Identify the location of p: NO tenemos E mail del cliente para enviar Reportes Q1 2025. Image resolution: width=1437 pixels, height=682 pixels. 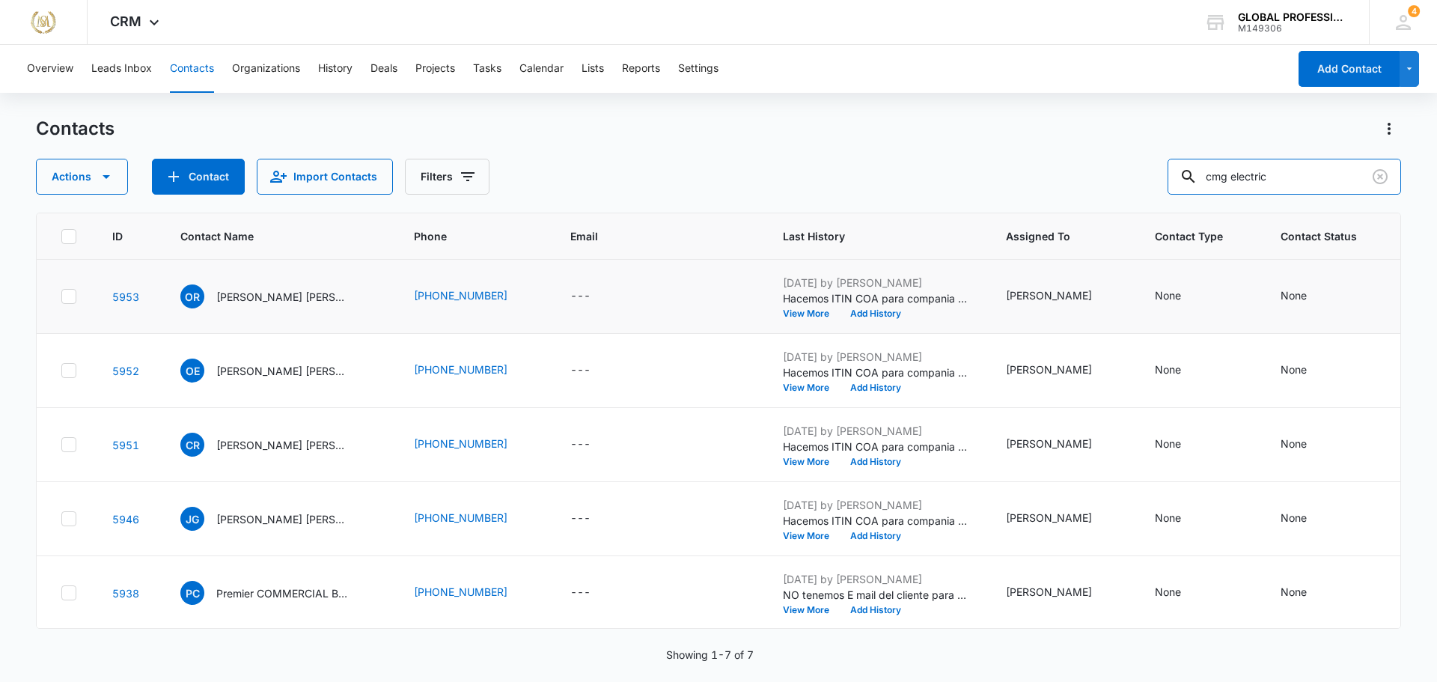
(877, 594).